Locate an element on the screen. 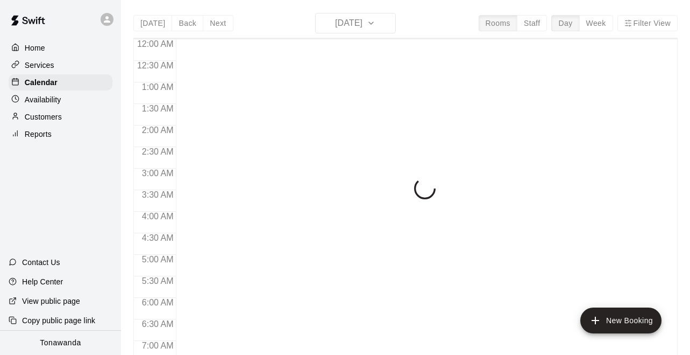 The width and height of the screenshot is (690, 355). a: Services is located at coordinates (60, 65).